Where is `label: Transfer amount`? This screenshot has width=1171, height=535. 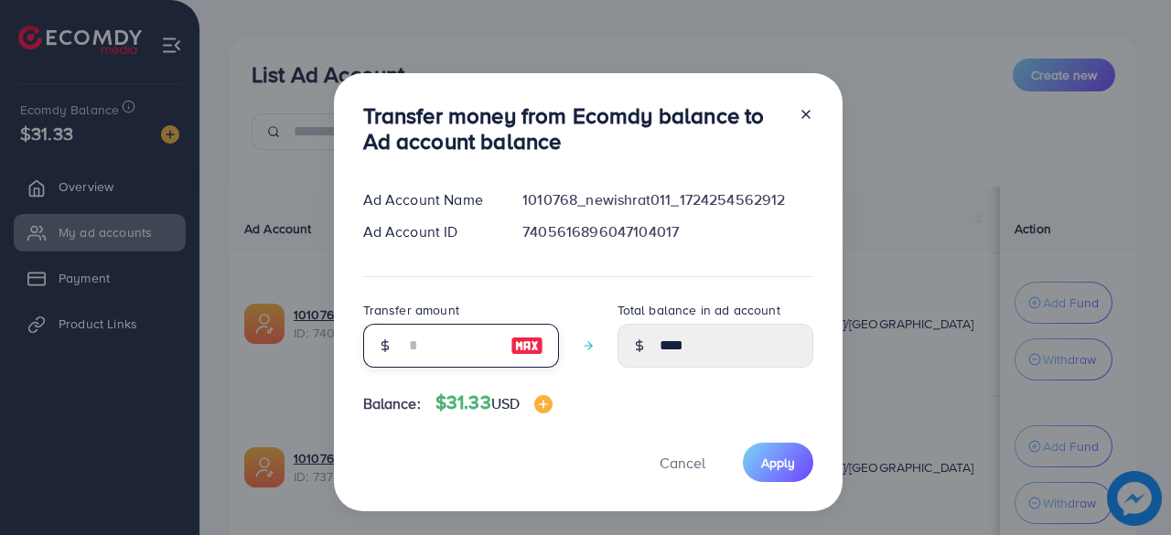
label: Transfer amount is located at coordinates (411, 310).